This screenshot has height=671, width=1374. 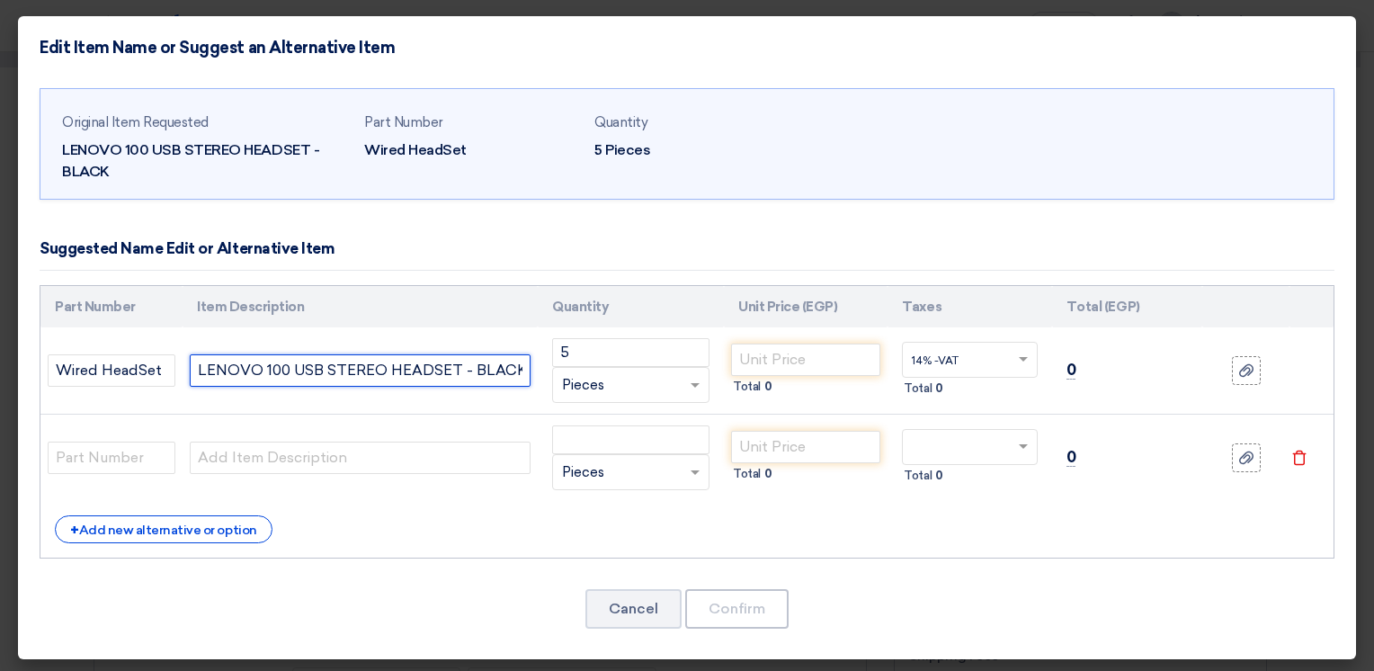 What do you see at coordinates (633, 609) in the screenshot?
I see `button: Cancel` at bounding box center [633, 609].